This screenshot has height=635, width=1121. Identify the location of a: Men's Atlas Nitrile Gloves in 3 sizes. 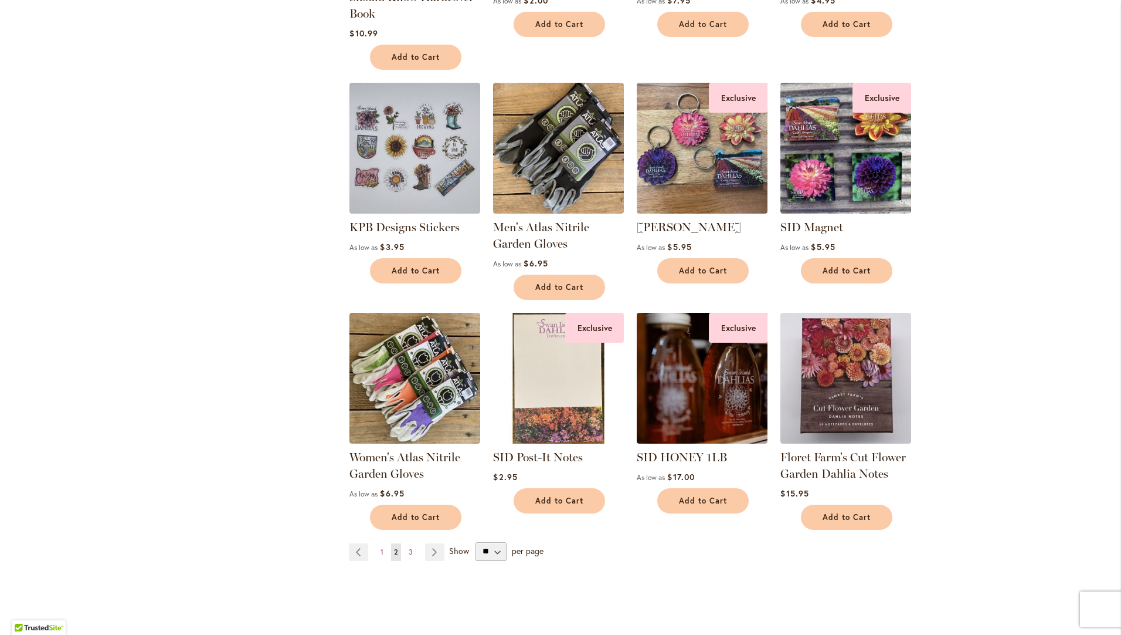
(558, 210).